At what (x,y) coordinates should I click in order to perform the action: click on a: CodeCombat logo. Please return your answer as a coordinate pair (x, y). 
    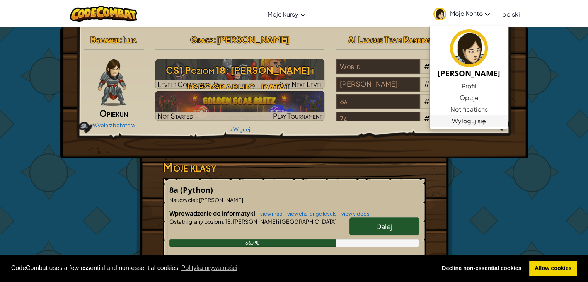
    Looking at the image, I should click on (104, 14).